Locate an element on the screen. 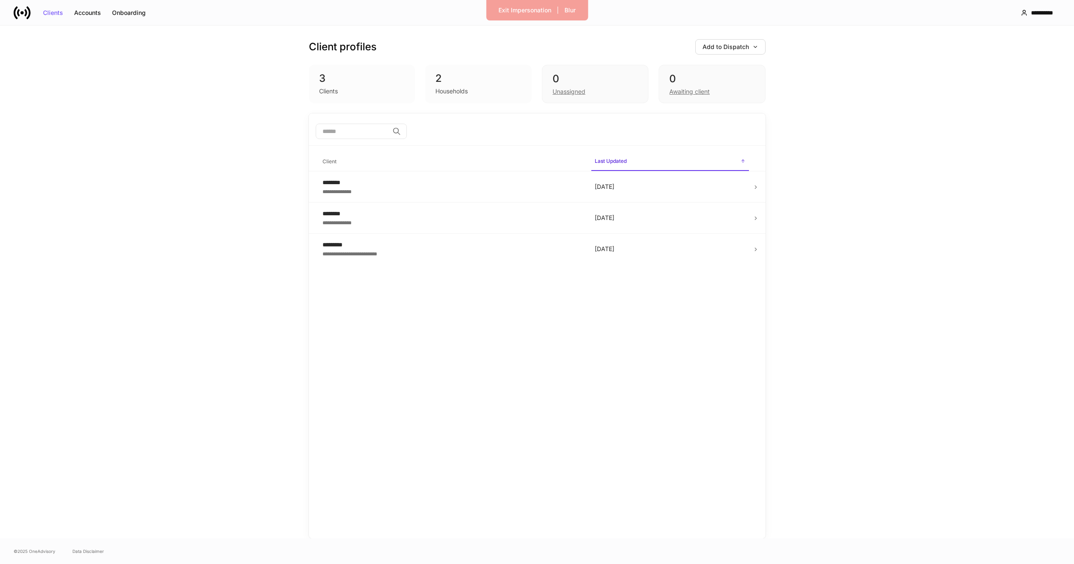  div: 0Awaiting client is located at coordinates (712, 84).